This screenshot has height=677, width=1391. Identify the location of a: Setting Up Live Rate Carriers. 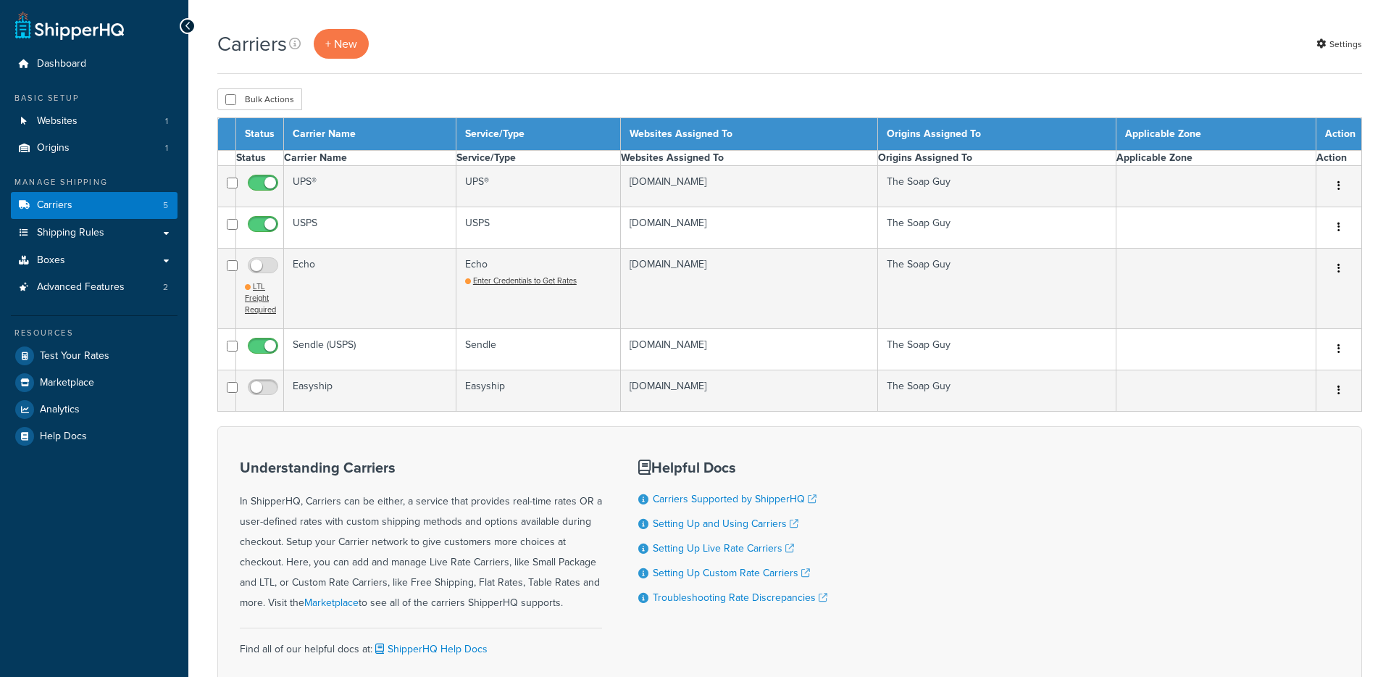
(723, 548).